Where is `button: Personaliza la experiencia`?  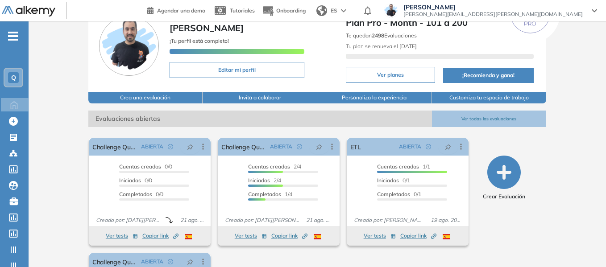 button: Personaliza la experiencia is located at coordinates (375, 98).